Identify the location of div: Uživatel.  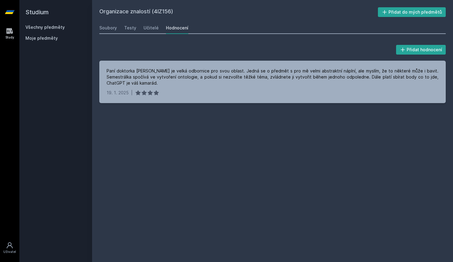
(10, 252).